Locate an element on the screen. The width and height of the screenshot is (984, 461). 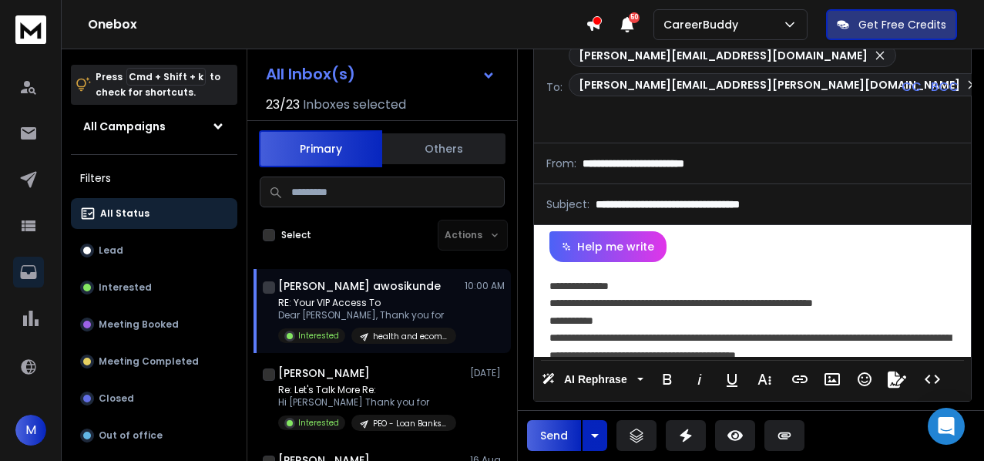
button: Emoticons is located at coordinates (865, 379).